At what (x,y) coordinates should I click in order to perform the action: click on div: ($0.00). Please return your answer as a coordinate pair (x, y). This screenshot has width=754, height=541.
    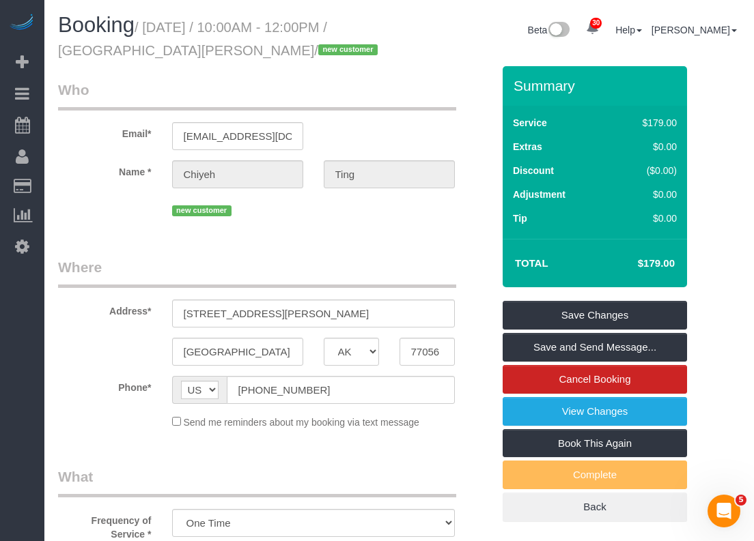
    Looking at the image, I should click on (644, 171).